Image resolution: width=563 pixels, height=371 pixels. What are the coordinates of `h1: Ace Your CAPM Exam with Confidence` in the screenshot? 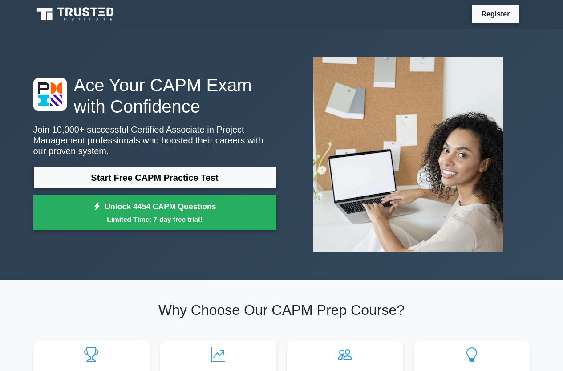 It's located at (155, 96).